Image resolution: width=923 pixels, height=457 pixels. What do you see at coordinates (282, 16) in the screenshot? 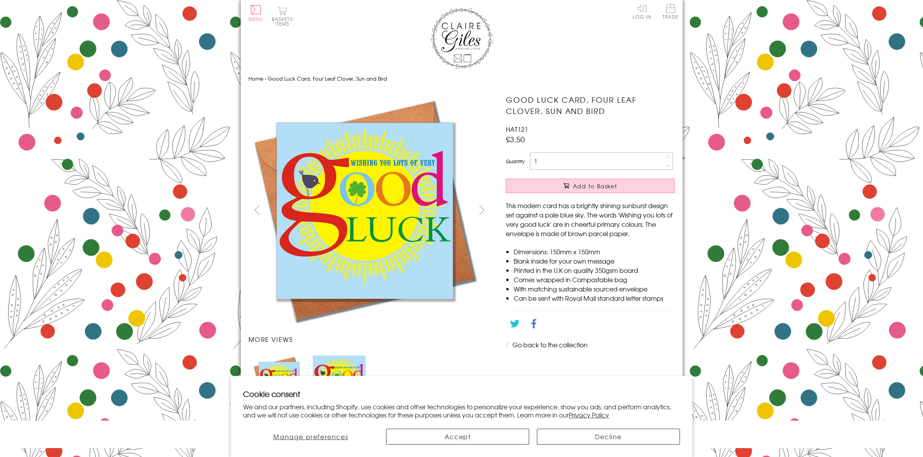
I see `button: Basket0 items` at bounding box center [282, 16].